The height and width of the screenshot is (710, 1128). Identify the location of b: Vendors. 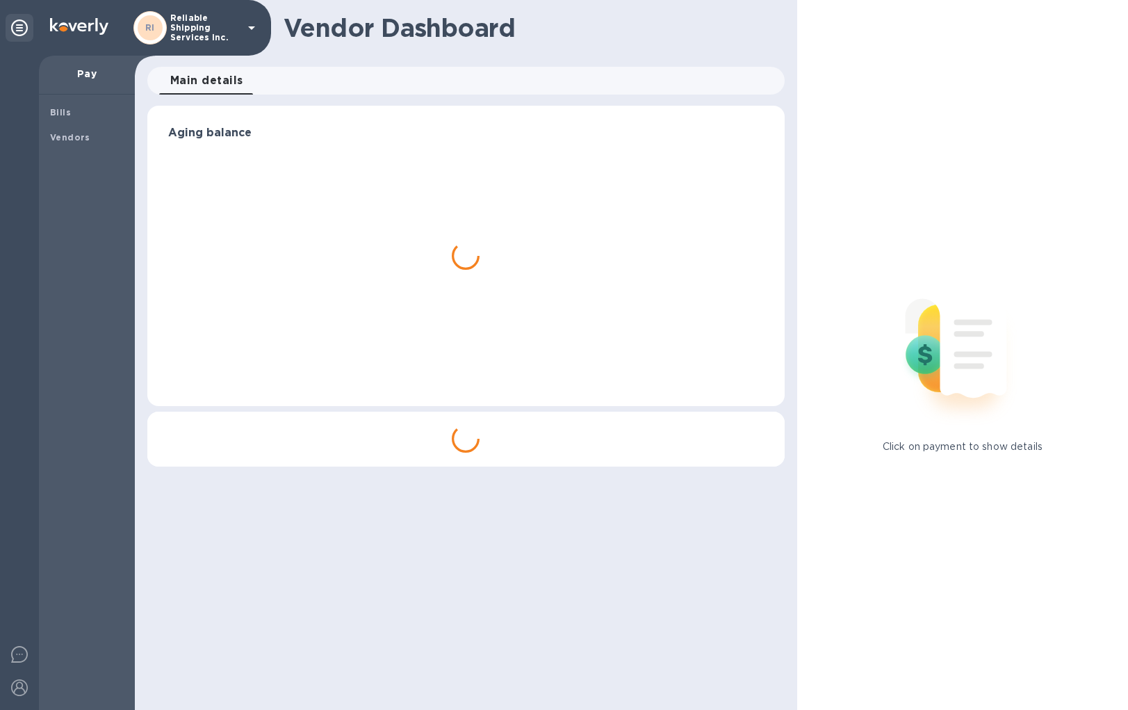
(70, 137).